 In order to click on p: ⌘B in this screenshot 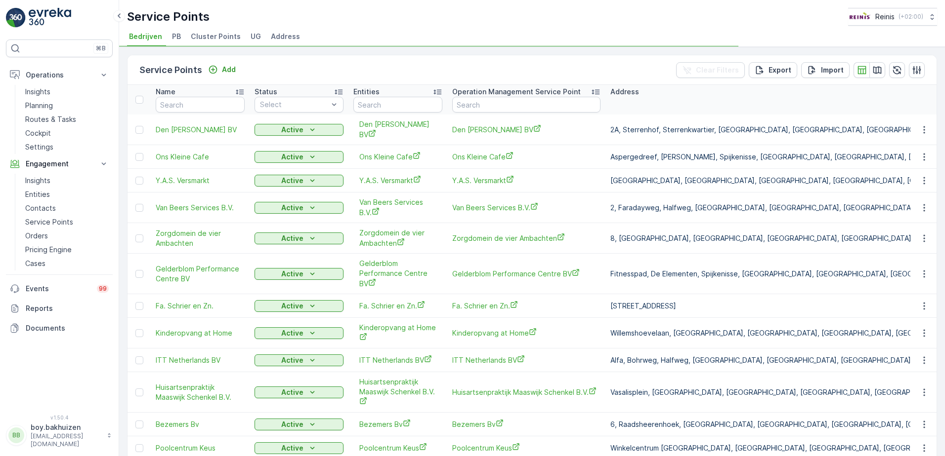, I will do `click(101, 48)`.